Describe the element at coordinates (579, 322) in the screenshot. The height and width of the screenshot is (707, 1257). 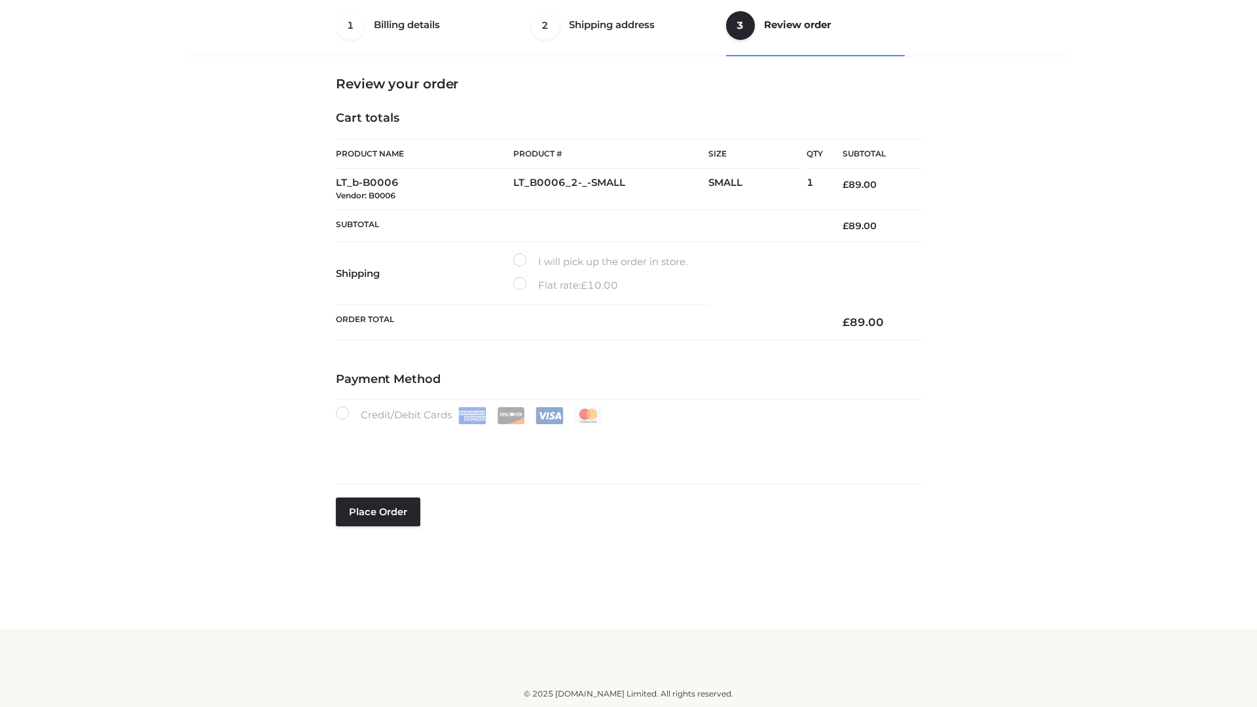
I see `th: Order Total` at that location.